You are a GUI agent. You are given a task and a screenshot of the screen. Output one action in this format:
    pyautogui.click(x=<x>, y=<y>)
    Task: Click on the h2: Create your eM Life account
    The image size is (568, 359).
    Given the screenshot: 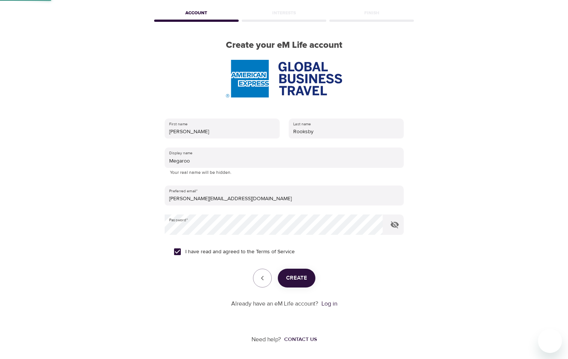 What is the action you would take?
    pyautogui.click(x=284, y=45)
    